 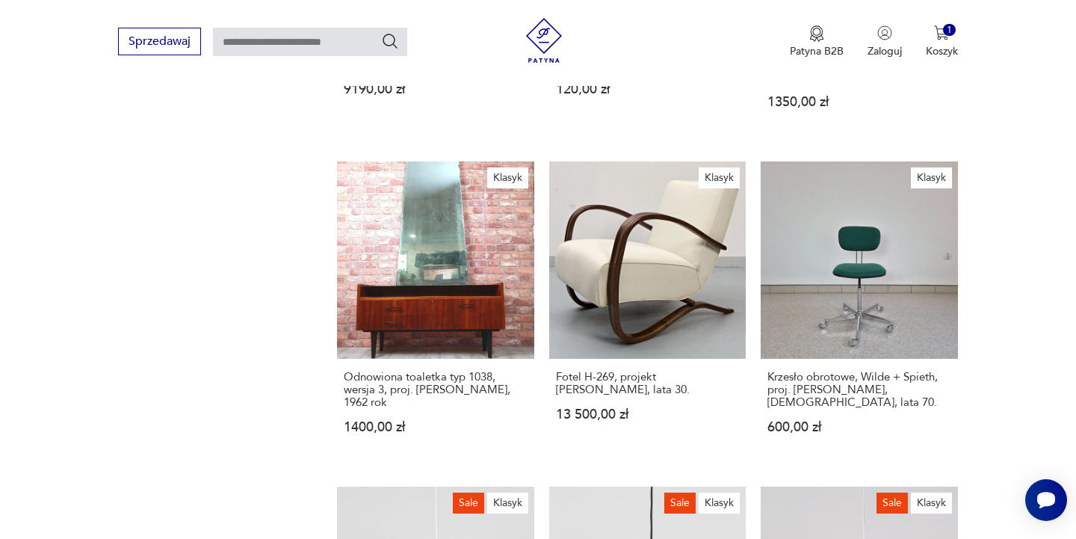 I want to click on a: Sprzedawaj, so click(x=159, y=43).